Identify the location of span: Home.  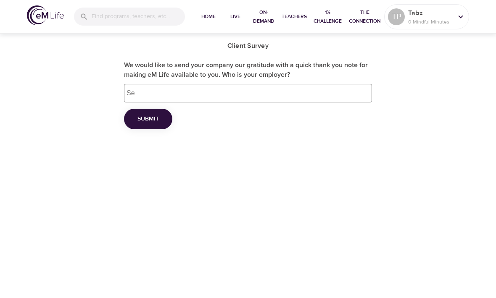
(208, 16).